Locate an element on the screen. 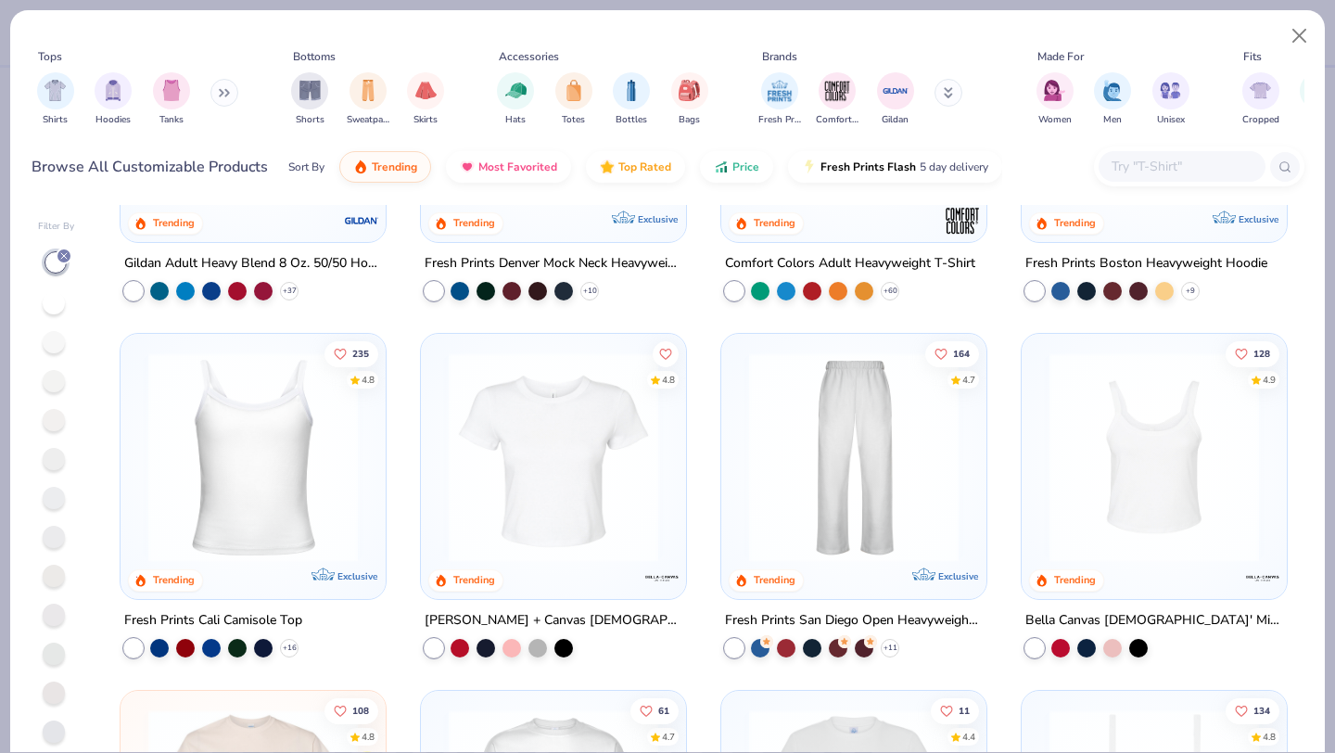  img: Hats Image is located at coordinates (516, 90).